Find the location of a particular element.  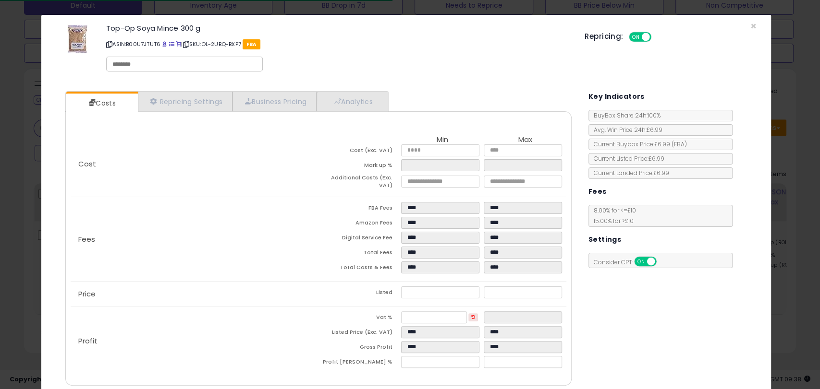

td: Total Fees is located at coordinates (360, 254).